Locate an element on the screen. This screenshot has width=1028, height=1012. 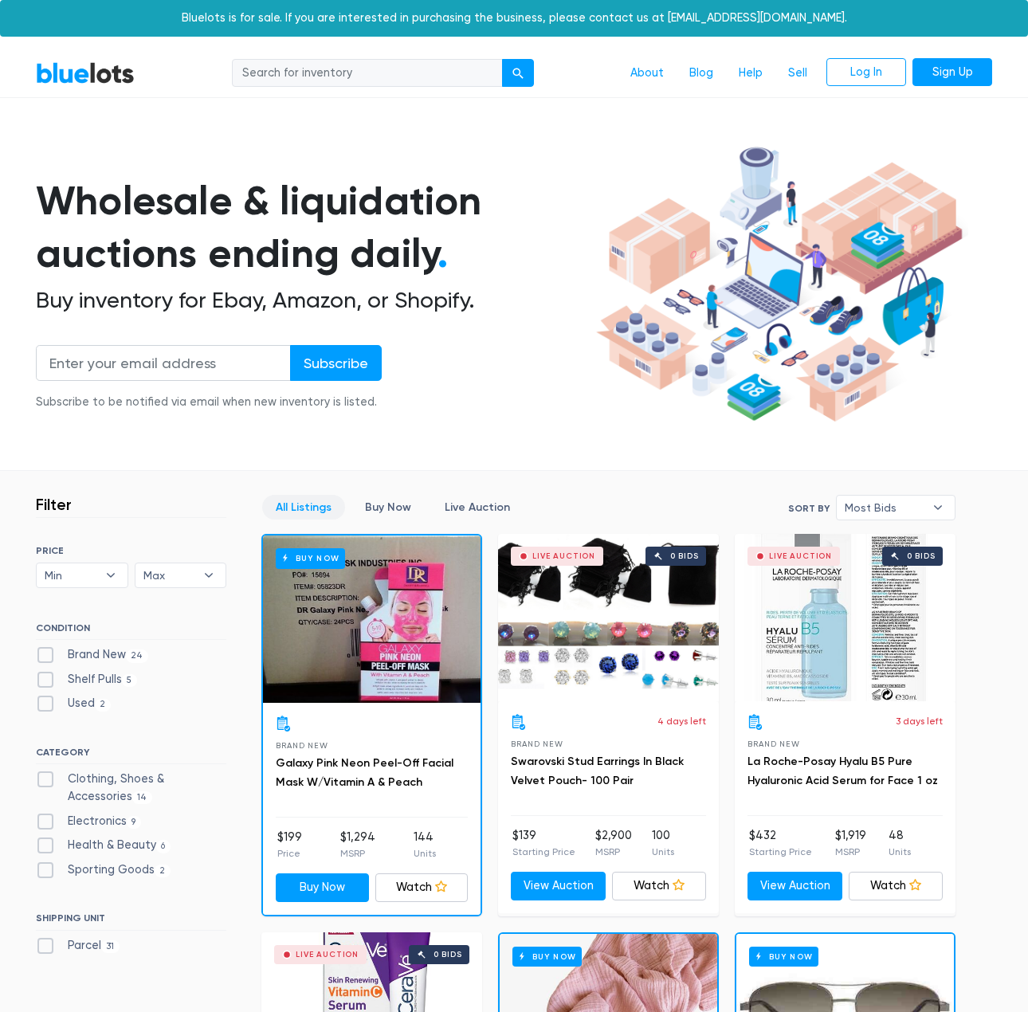
span: 5 is located at coordinates (129, 680).